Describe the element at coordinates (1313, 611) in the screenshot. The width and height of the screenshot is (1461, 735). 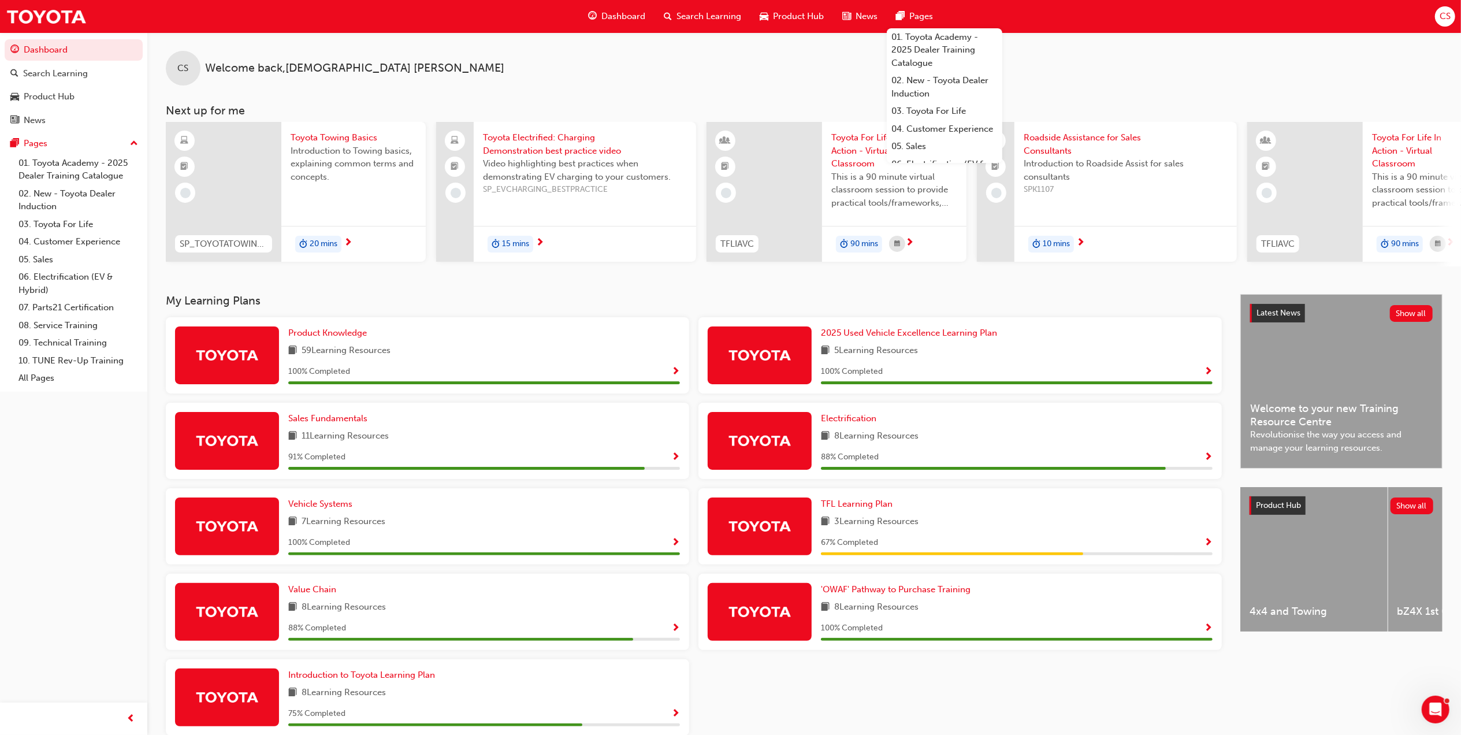
I see `span: 4x4 and Towing` at that location.